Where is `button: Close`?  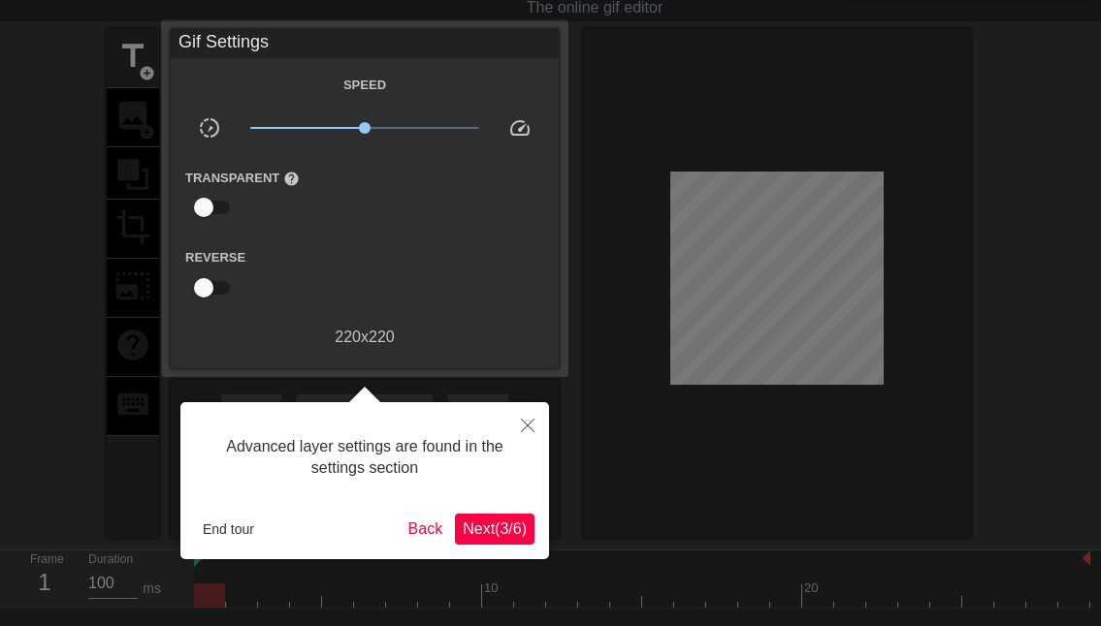
button: Close is located at coordinates (527, 425).